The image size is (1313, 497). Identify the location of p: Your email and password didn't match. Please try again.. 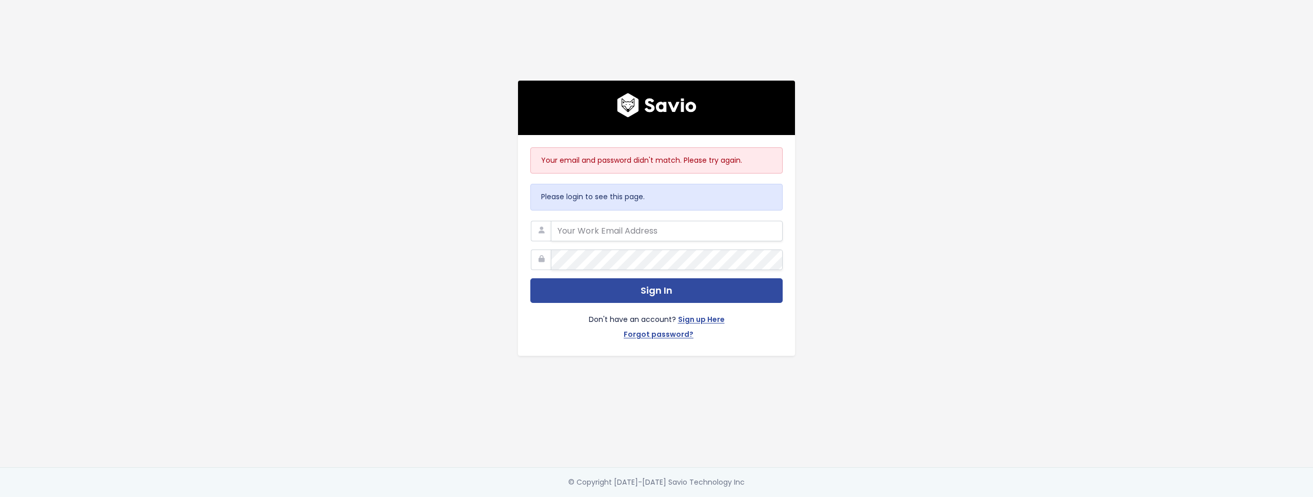
(657, 160).